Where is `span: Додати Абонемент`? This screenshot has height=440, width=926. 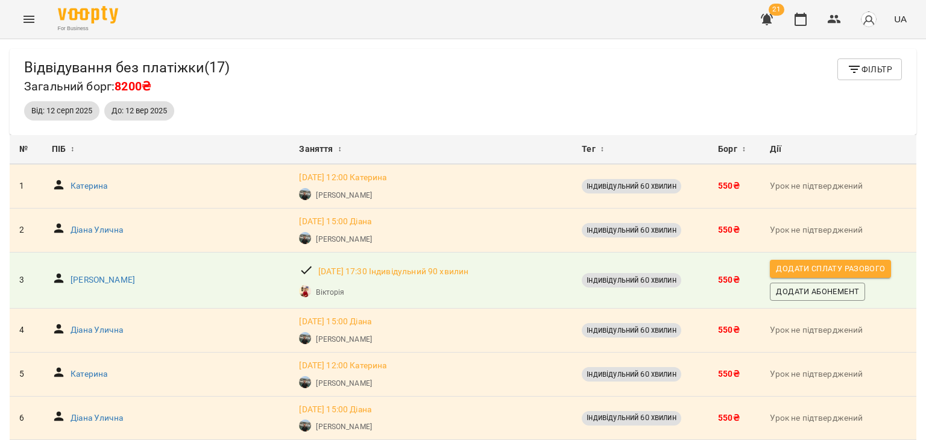
span: Додати Абонемент is located at coordinates (817, 292).